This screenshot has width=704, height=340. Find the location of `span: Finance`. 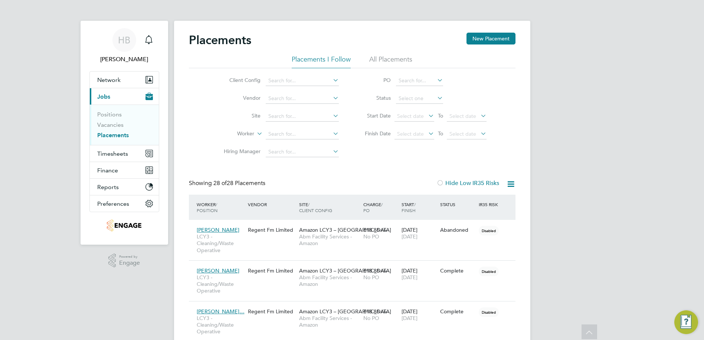

span: Finance is located at coordinates (108, 170).